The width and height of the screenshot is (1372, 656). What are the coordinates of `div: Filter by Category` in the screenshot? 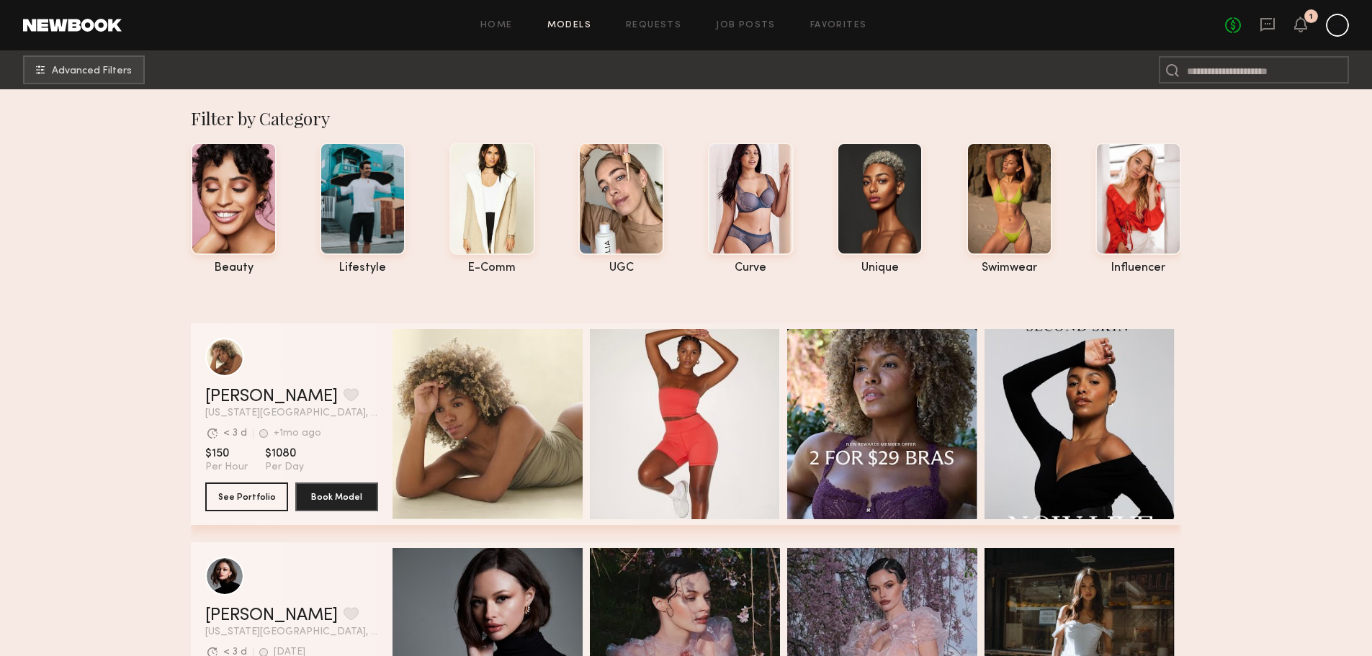 It's located at (686, 118).